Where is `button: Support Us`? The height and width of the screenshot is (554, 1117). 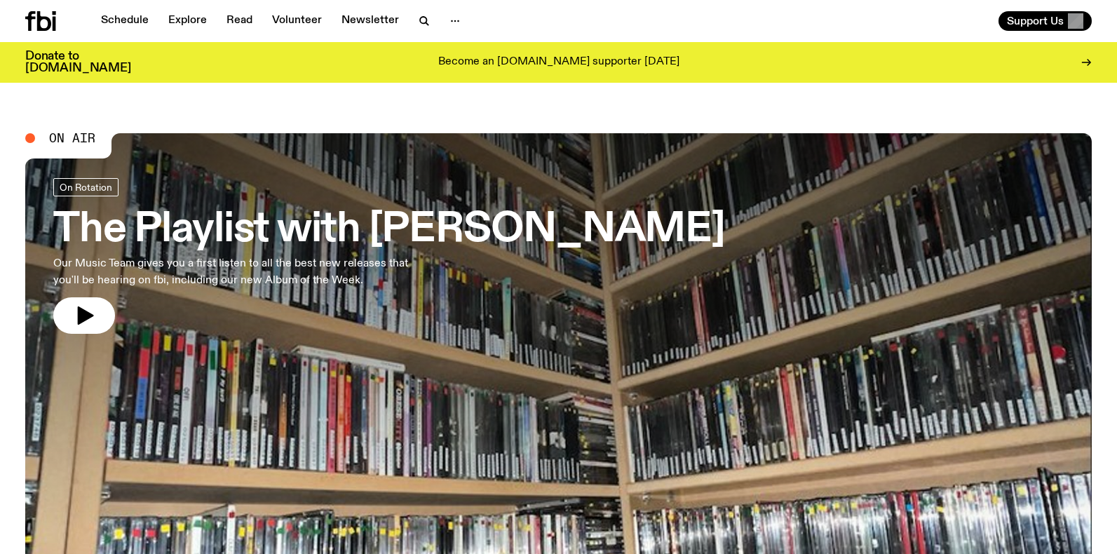 button: Support Us is located at coordinates (1045, 21).